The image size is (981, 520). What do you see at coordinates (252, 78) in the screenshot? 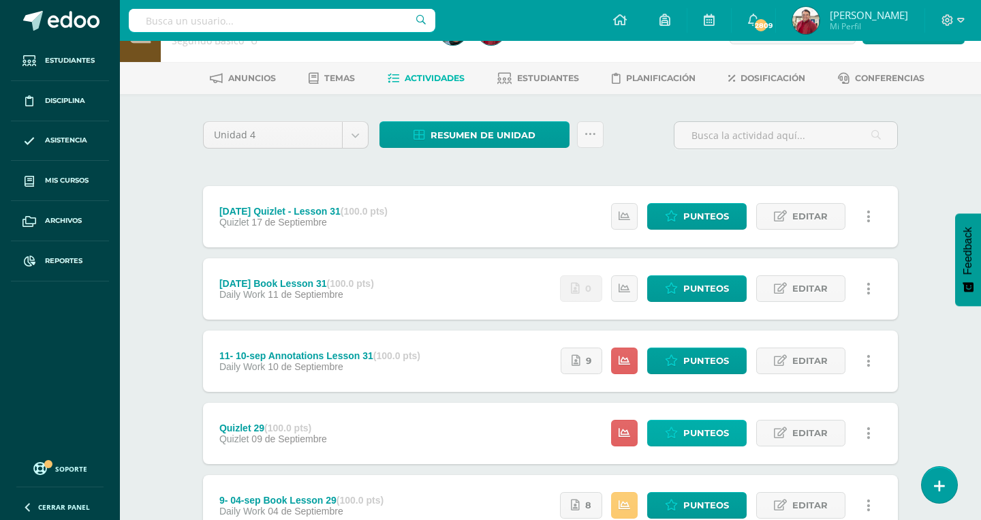
I see `span: Anuncios` at bounding box center [252, 78].